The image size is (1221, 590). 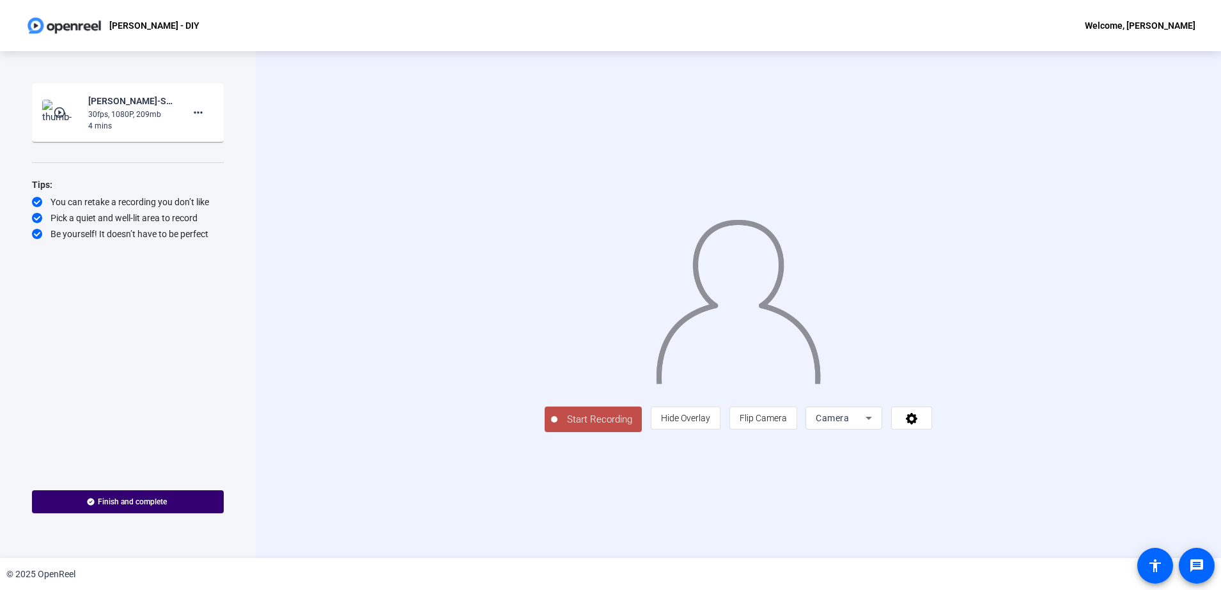 What do you see at coordinates (686, 418) in the screenshot?
I see `span: Hide Overlay` at bounding box center [686, 418].